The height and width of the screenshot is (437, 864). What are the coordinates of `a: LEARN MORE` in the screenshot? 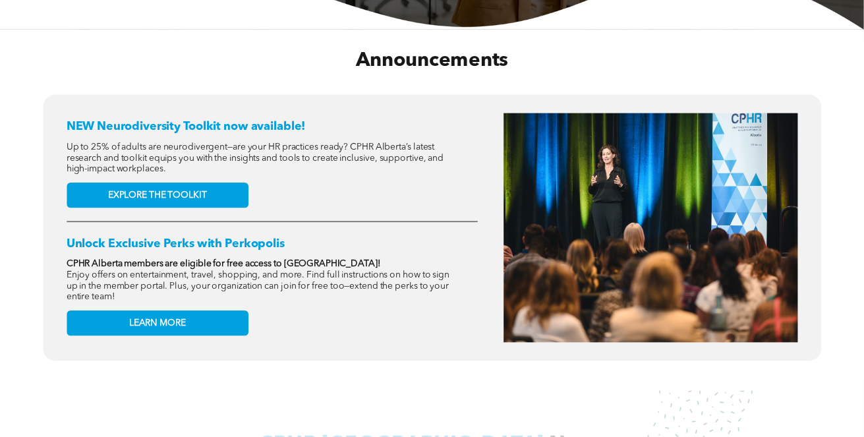 It's located at (158, 324).